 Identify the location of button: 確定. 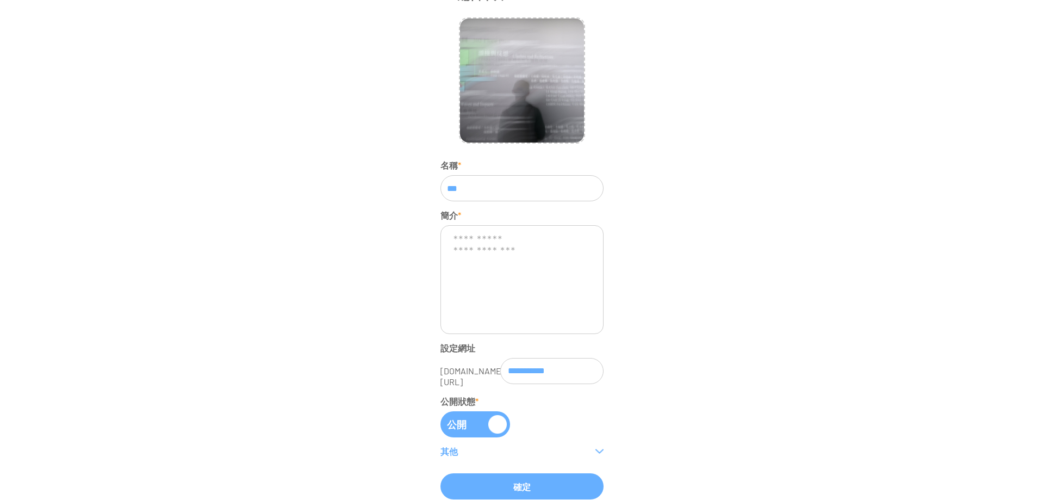
(522, 486).